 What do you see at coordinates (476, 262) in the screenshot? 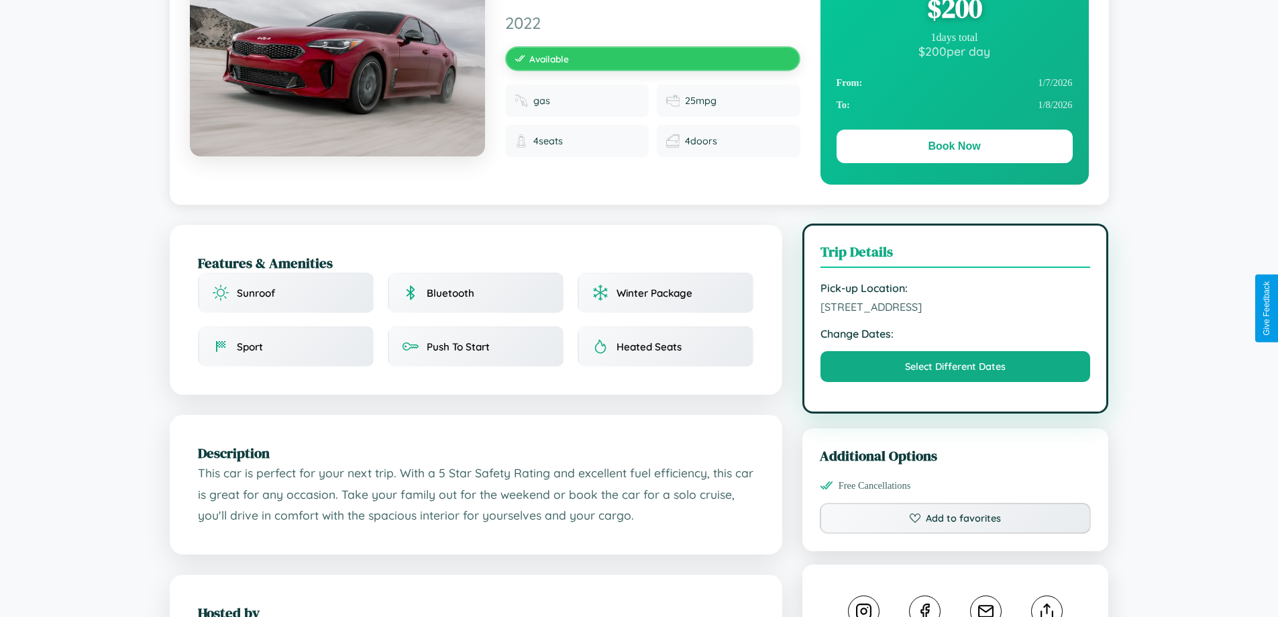
I see `h2: Features & Amenities` at bounding box center [476, 262].